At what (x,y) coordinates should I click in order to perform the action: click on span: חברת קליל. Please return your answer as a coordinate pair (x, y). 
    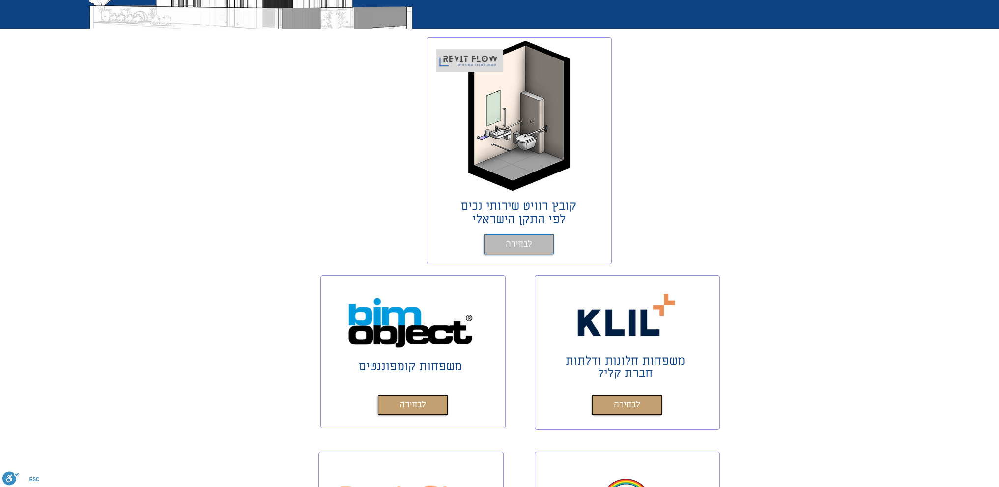
    Looking at the image, I should click on (625, 373).